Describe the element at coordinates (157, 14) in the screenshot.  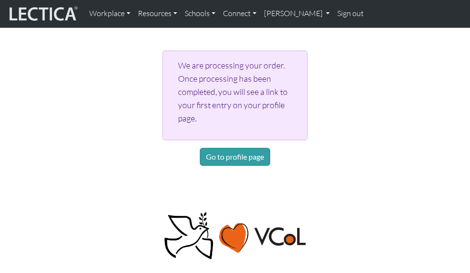
I see `a: Resources` at that location.